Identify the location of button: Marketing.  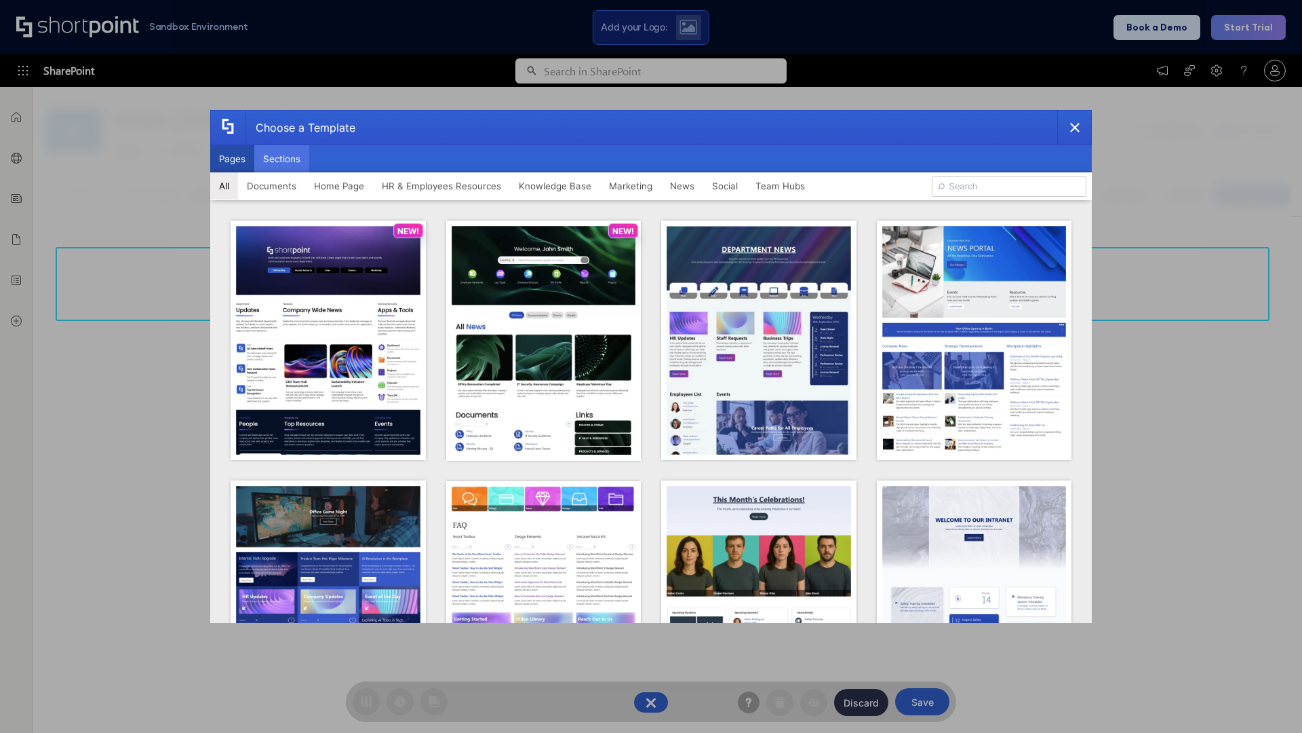
(631, 186).